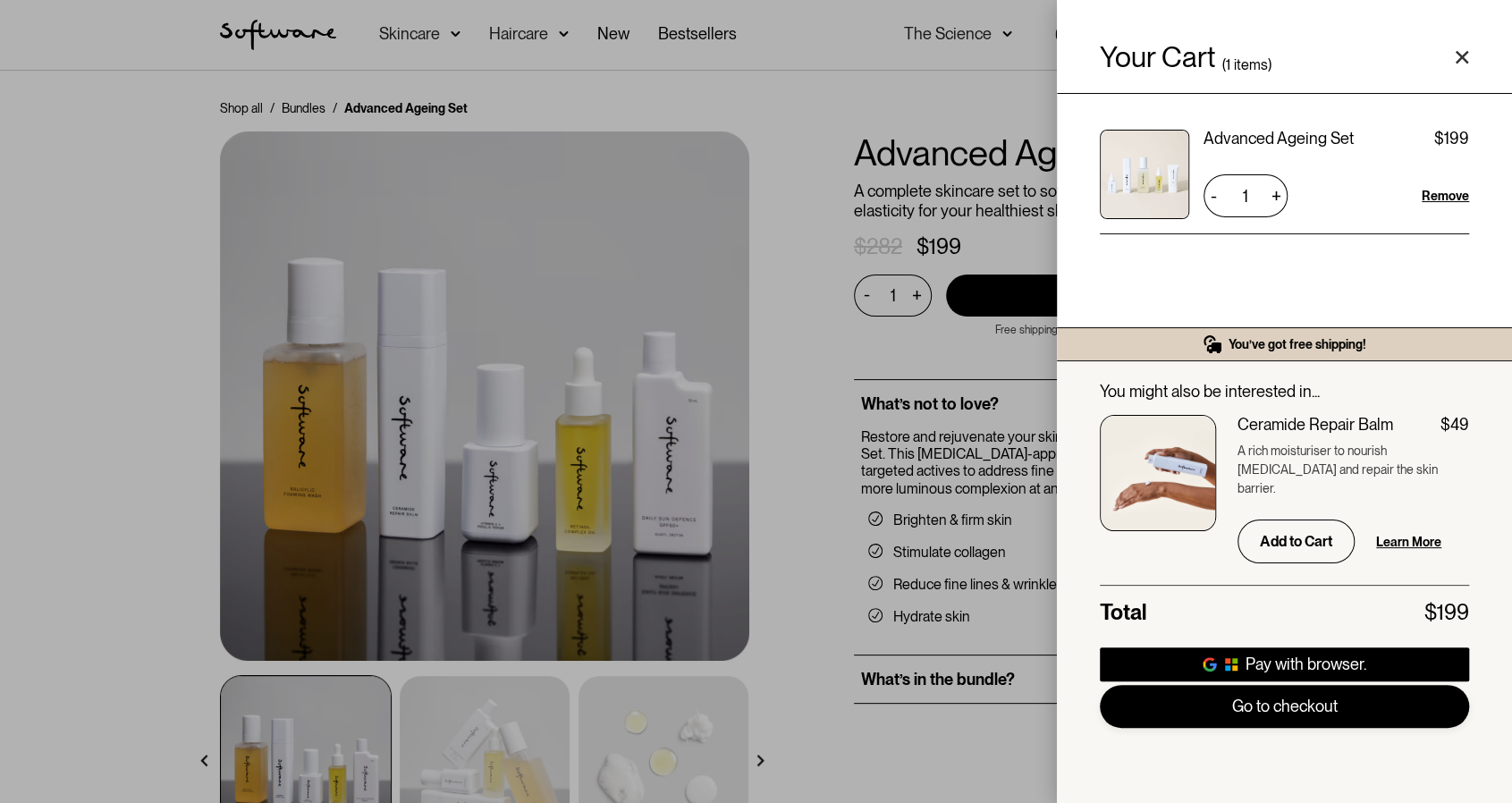 The height and width of the screenshot is (803, 1512). Describe the element at coordinates (1279, 139) in the screenshot. I see `div: Advanced Ageing Set` at that location.